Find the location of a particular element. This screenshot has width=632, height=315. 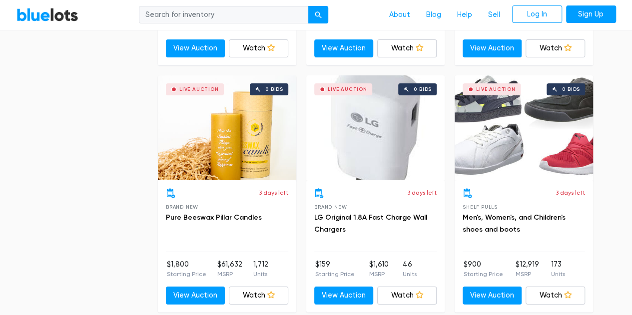

li: 46 is located at coordinates (410, 269).